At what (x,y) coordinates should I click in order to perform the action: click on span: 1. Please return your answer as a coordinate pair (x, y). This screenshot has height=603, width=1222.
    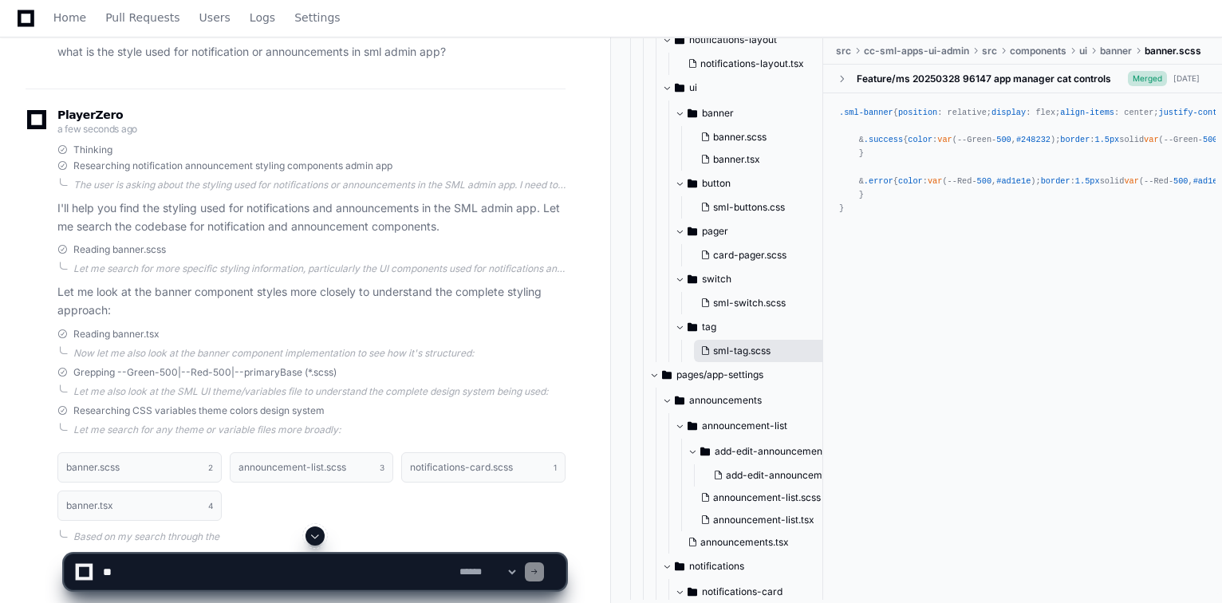
    Looking at the image, I should click on (555, 467).